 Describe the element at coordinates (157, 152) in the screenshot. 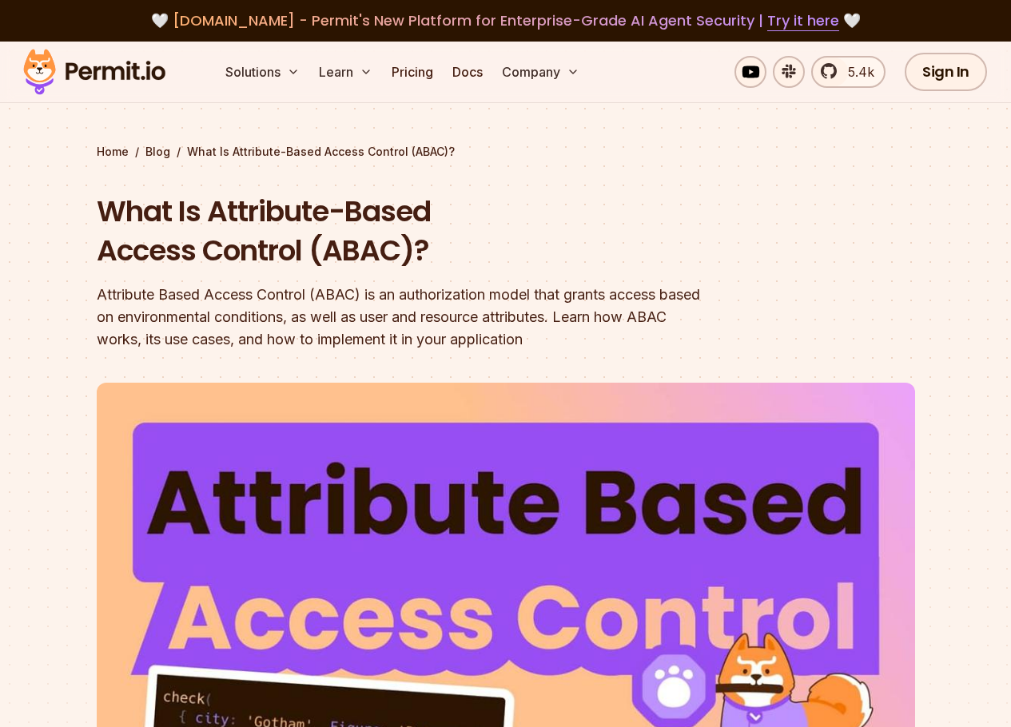

I see `a: Blog` at that location.